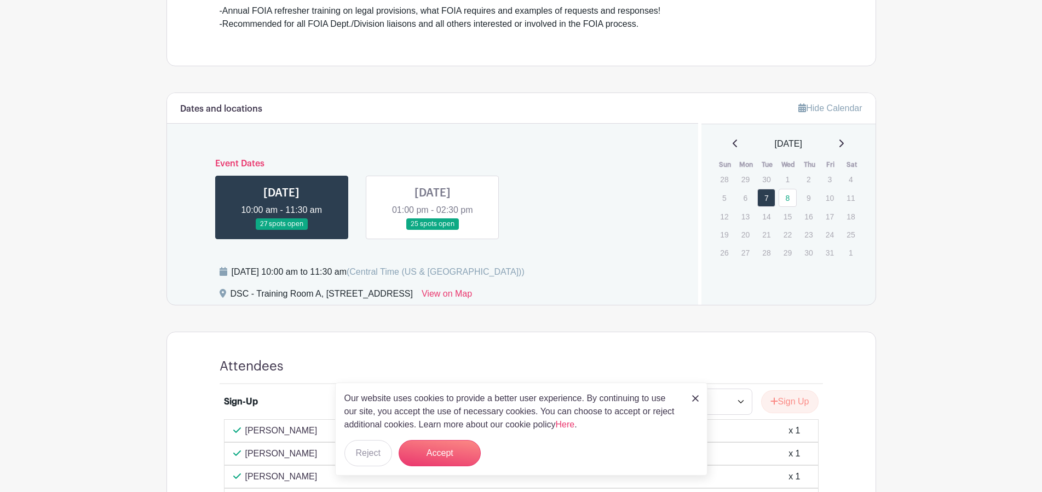  I want to click on p: 25, so click(851, 234).